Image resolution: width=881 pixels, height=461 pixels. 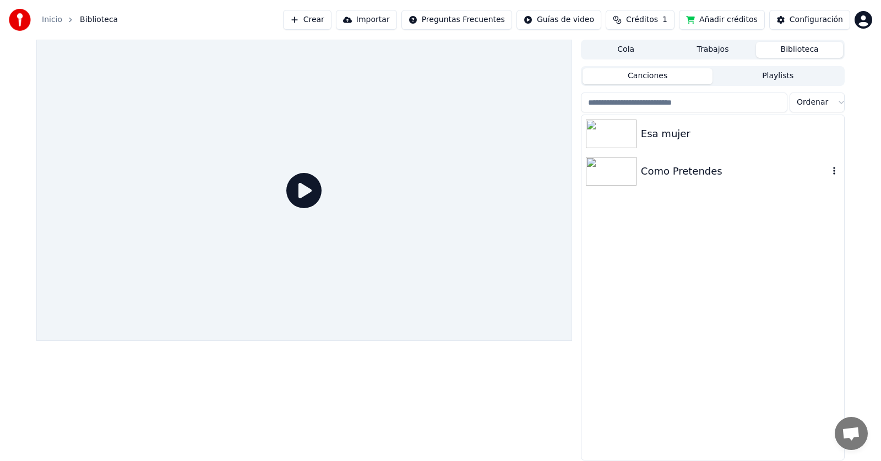 I want to click on button: Cola, so click(x=626, y=50).